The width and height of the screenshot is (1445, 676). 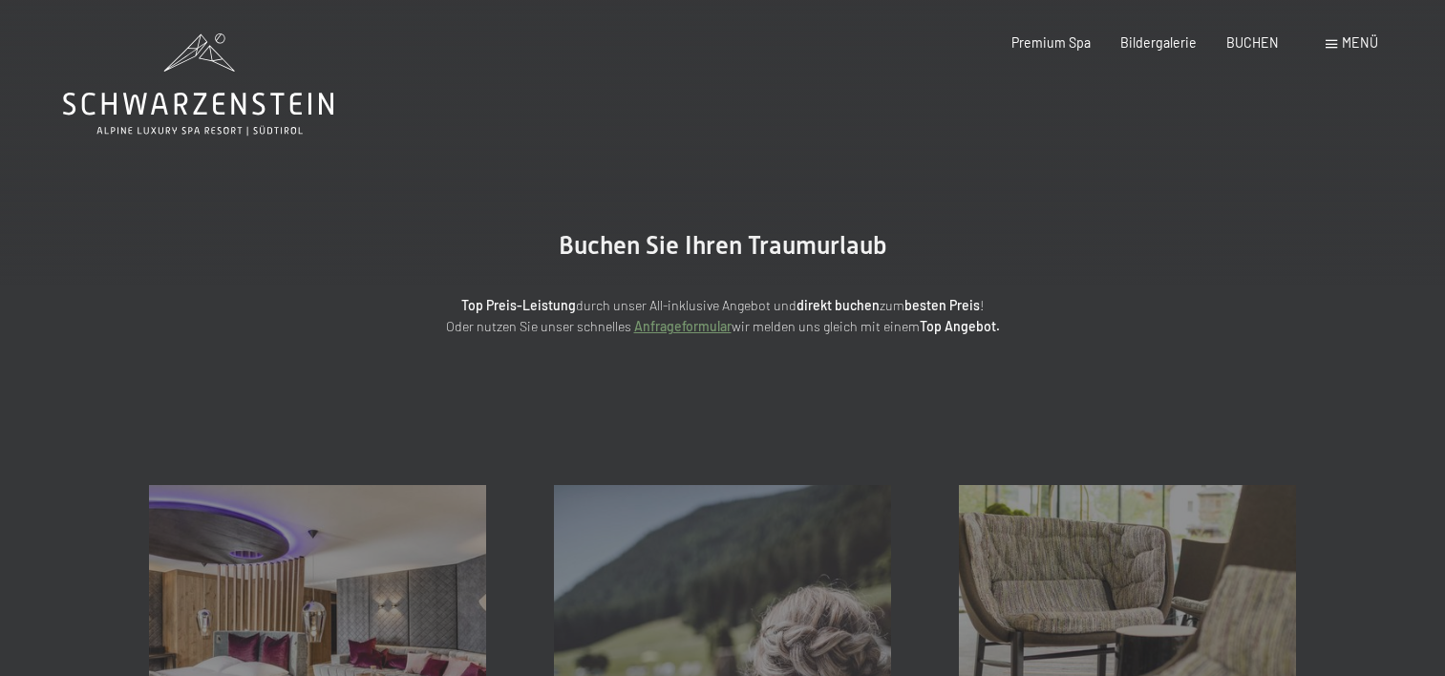 I want to click on span: Premium Spa, so click(x=1050, y=42).